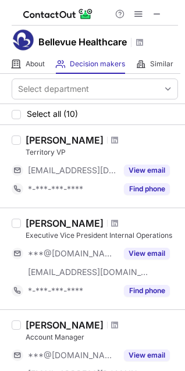 Image resolution: width=185 pixels, height=371 pixels. What do you see at coordinates (52, 114) in the screenshot?
I see `span: Select all (10)` at bounding box center [52, 114].